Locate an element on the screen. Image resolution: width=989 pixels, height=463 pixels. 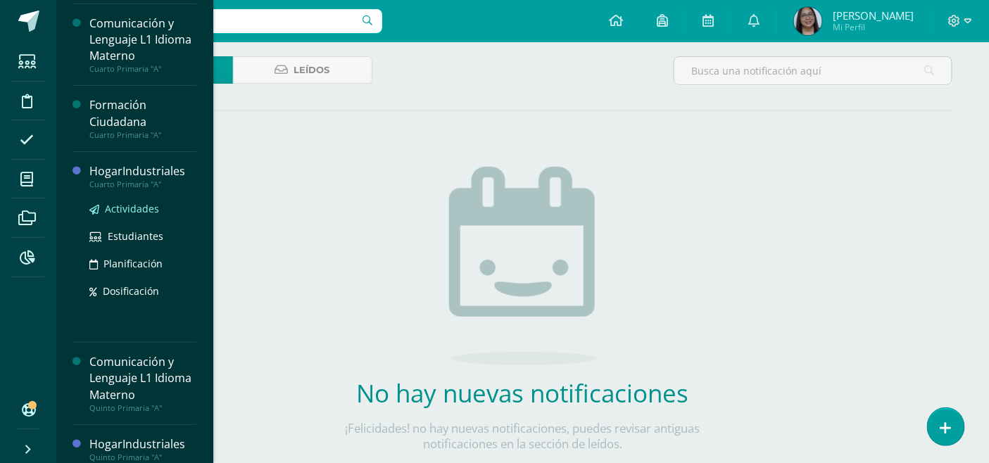
span: Planificación is located at coordinates (133, 263).